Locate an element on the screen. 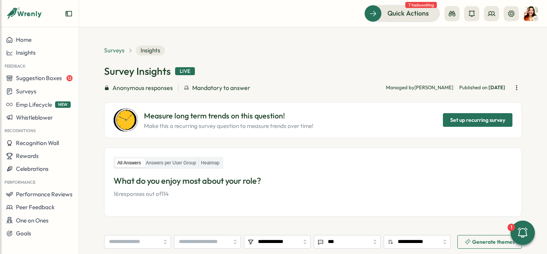 The height and width of the screenshot is (254, 547). span: 12 is located at coordinates (70, 78).